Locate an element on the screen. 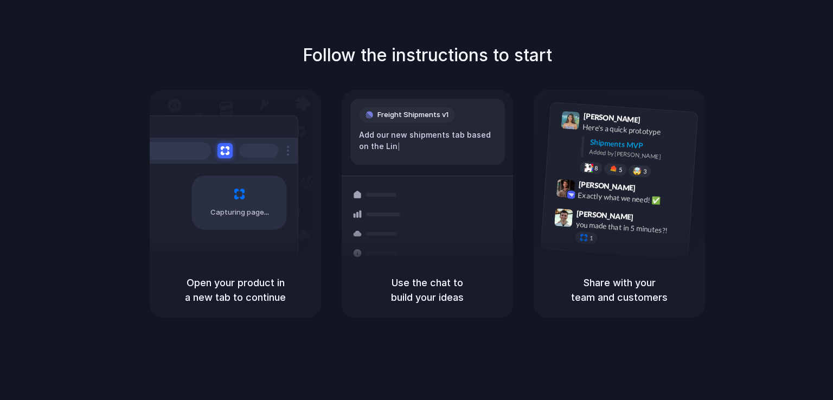 The width and height of the screenshot is (833, 400). div: Add our new shipments tab based on the Lin is located at coordinates (428, 141).